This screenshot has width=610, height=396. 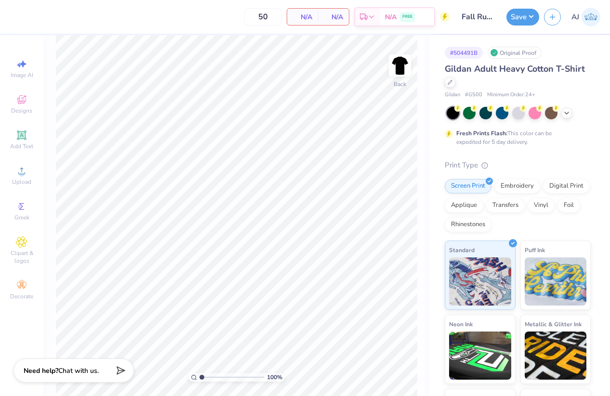 I want to click on div: Digital Print, so click(x=566, y=186).